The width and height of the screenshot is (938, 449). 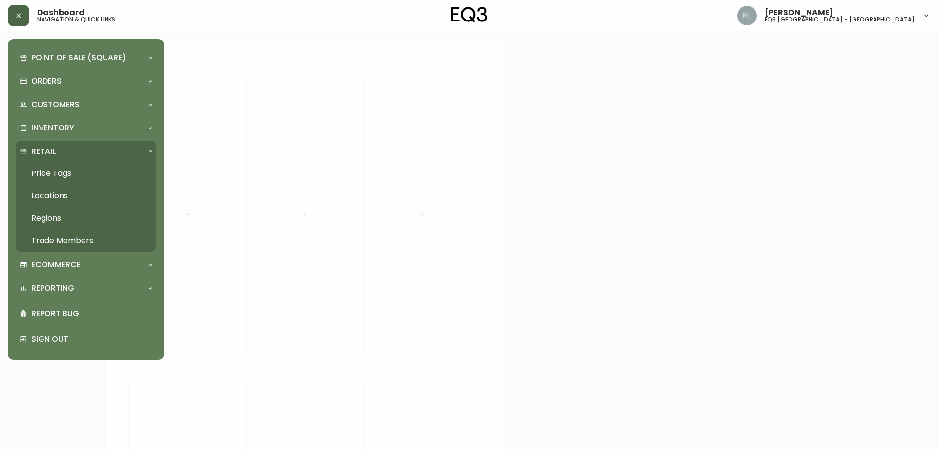 I want to click on div: Reporting, so click(x=86, y=288).